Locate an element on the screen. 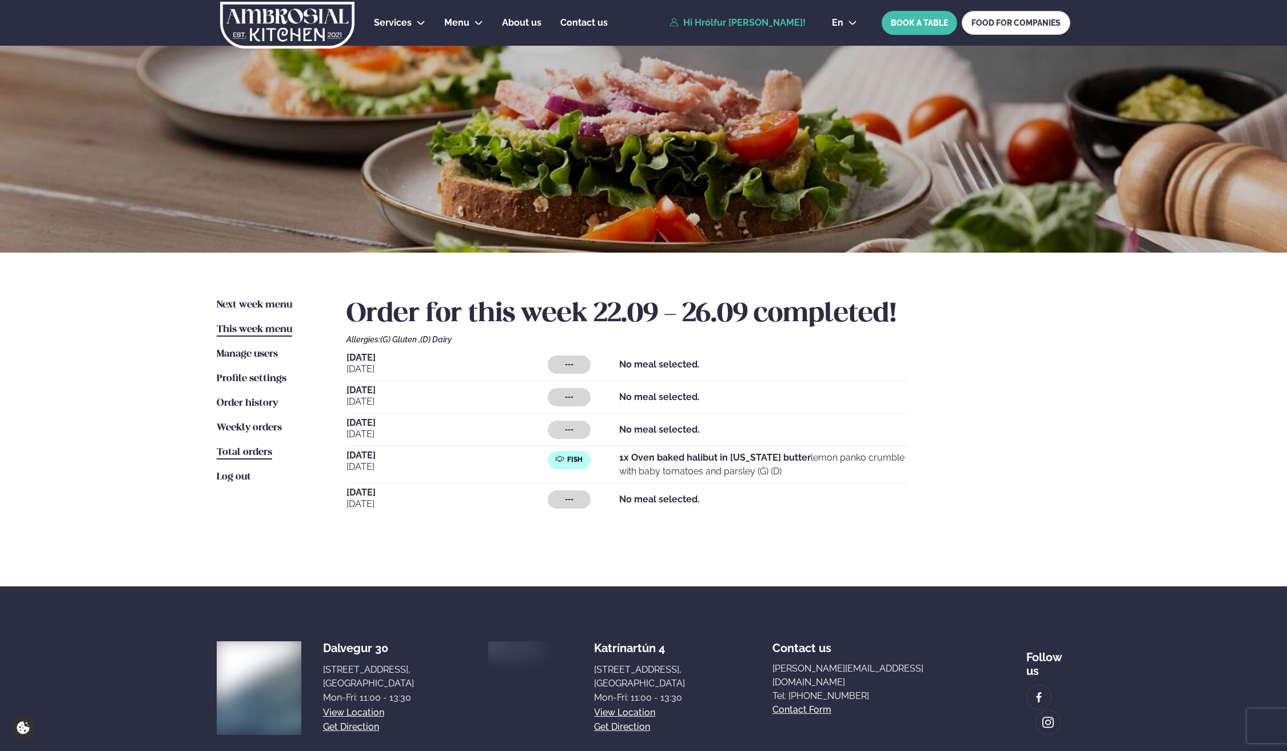 The width and height of the screenshot is (1287, 751). a: This week menu is located at coordinates (254, 330).